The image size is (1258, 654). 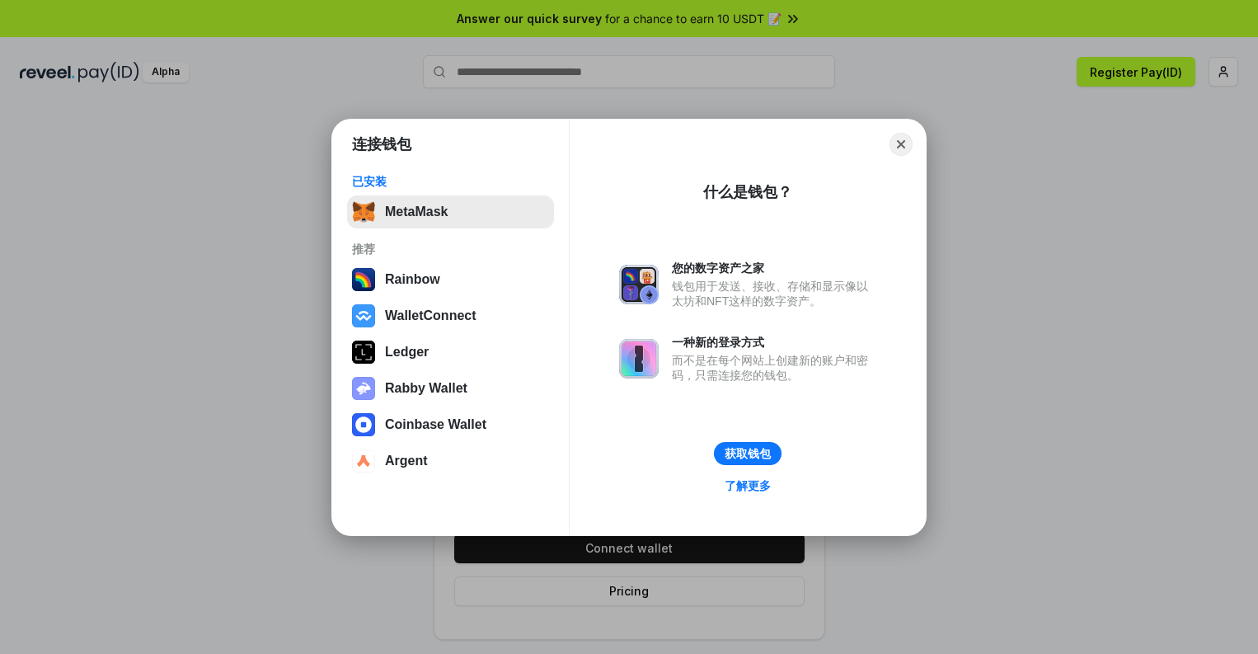 What do you see at coordinates (450, 212) in the screenshot?
I see `button: MetaMask` at bounding box center [450, 212].